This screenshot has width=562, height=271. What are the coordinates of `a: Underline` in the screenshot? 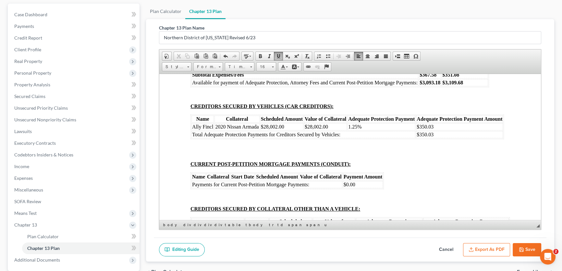 It's located at (278, 56).